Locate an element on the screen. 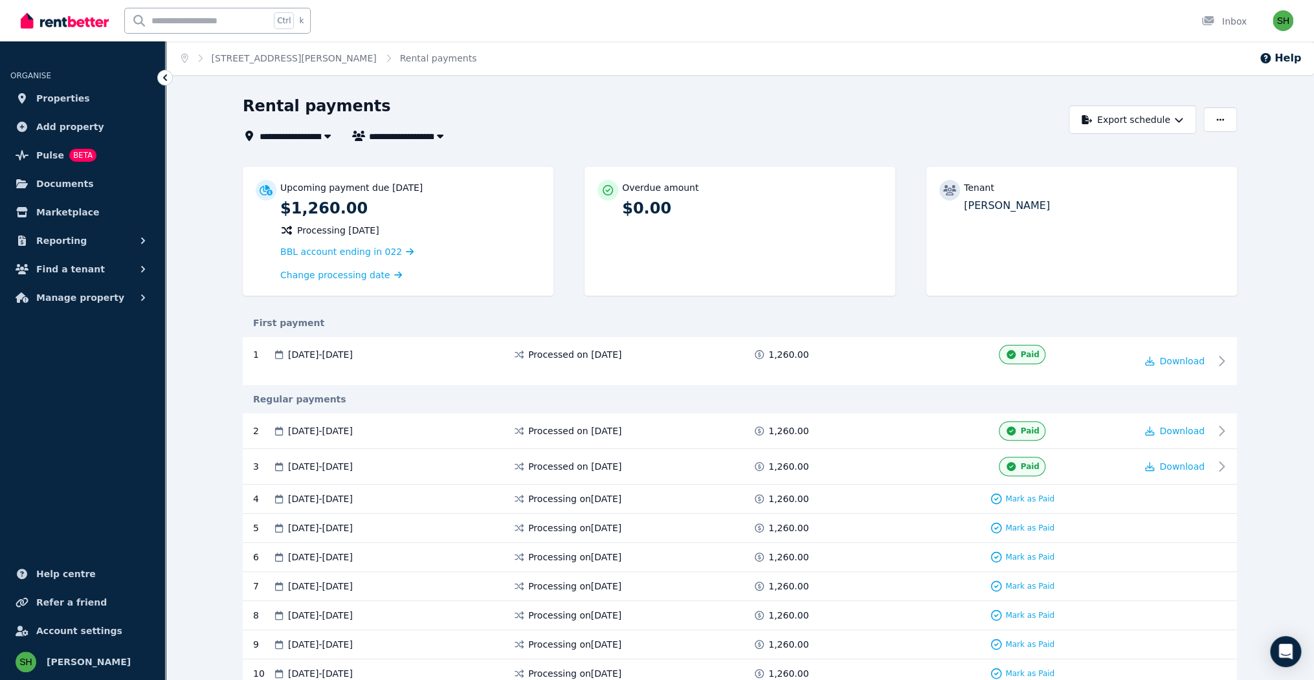  span: Marketplace is located at coordinates (67, 212).